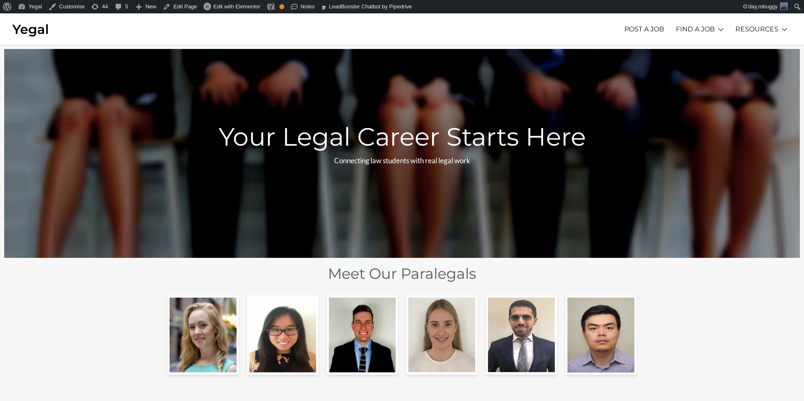 The image size is (804, 401). Describe the element at coordinates (237, 6) in the screenshot. I see `span: Edit with Elementor` at that location.